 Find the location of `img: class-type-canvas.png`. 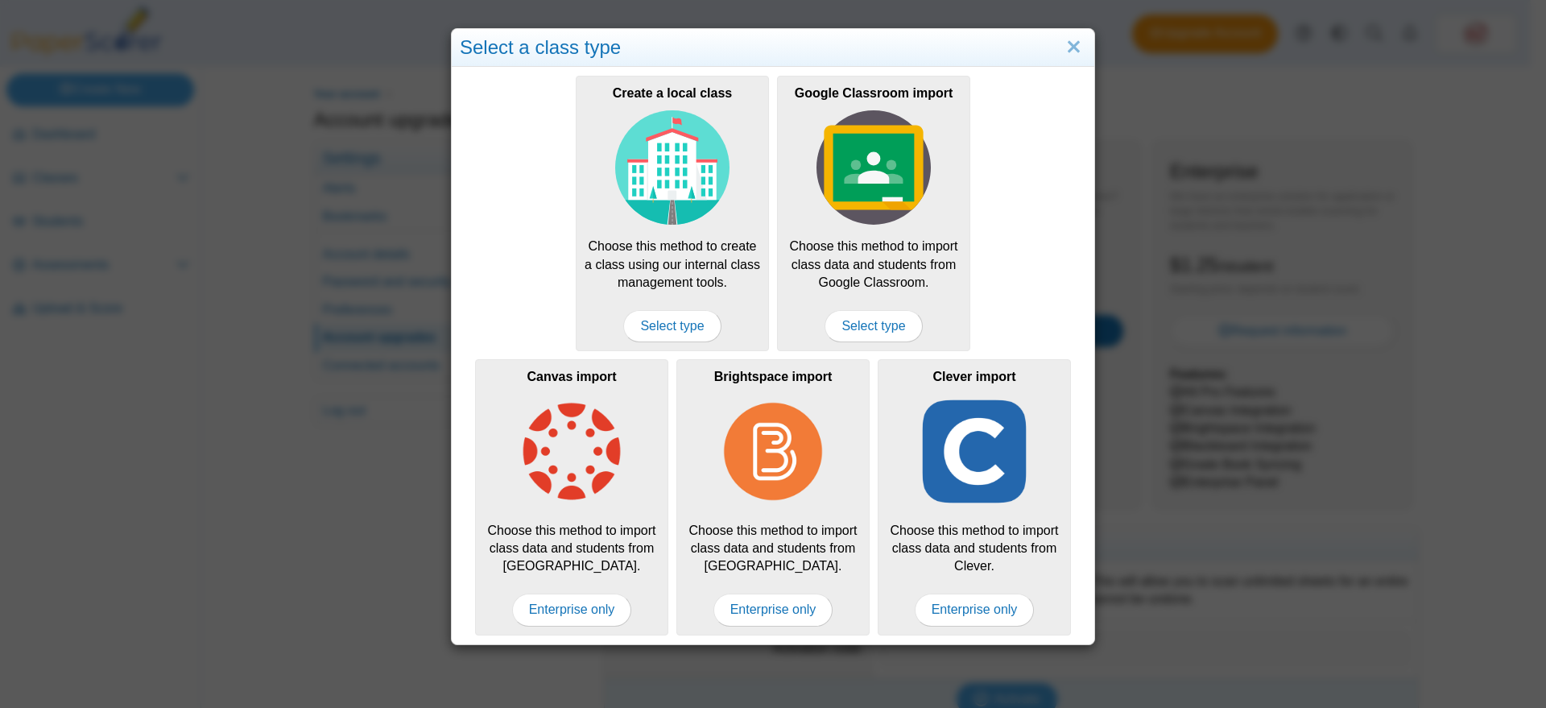

img: class-type-canvas.png is located at coordinates (572, 452).